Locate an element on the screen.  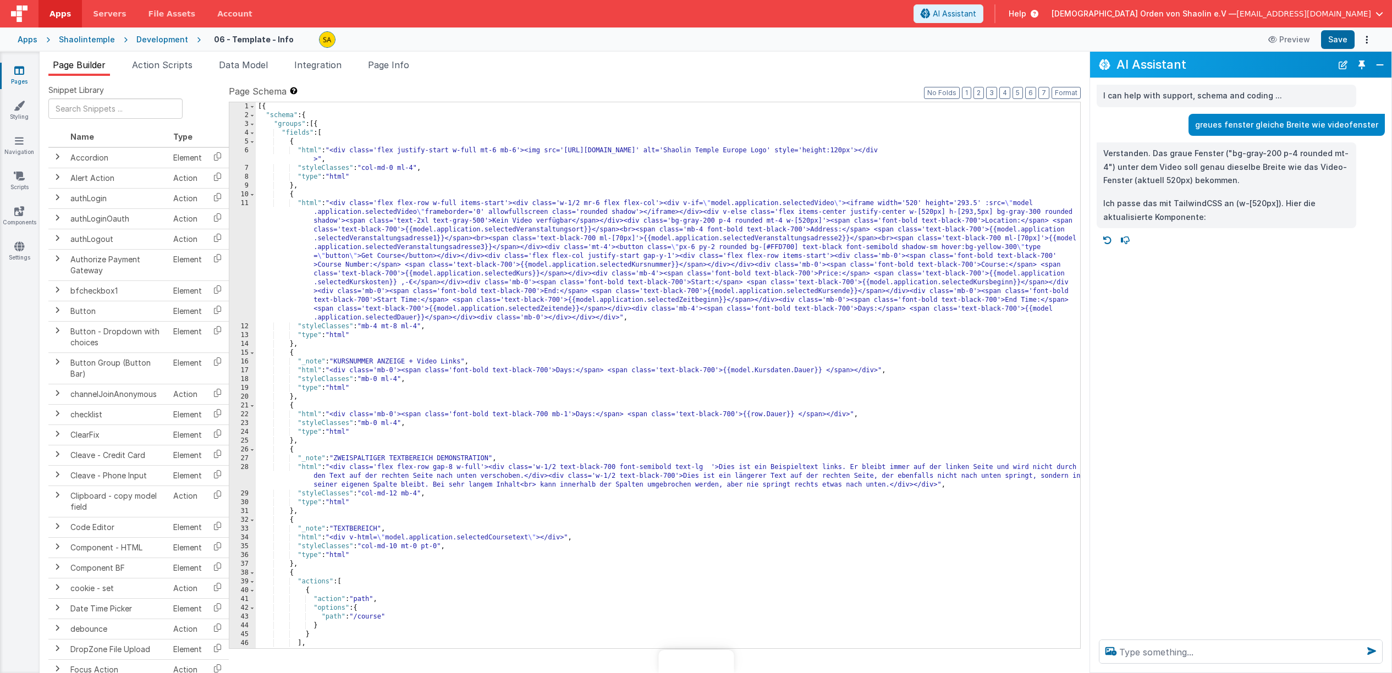
td: Cleave - Credit Card is located at coordinates (117, 455).